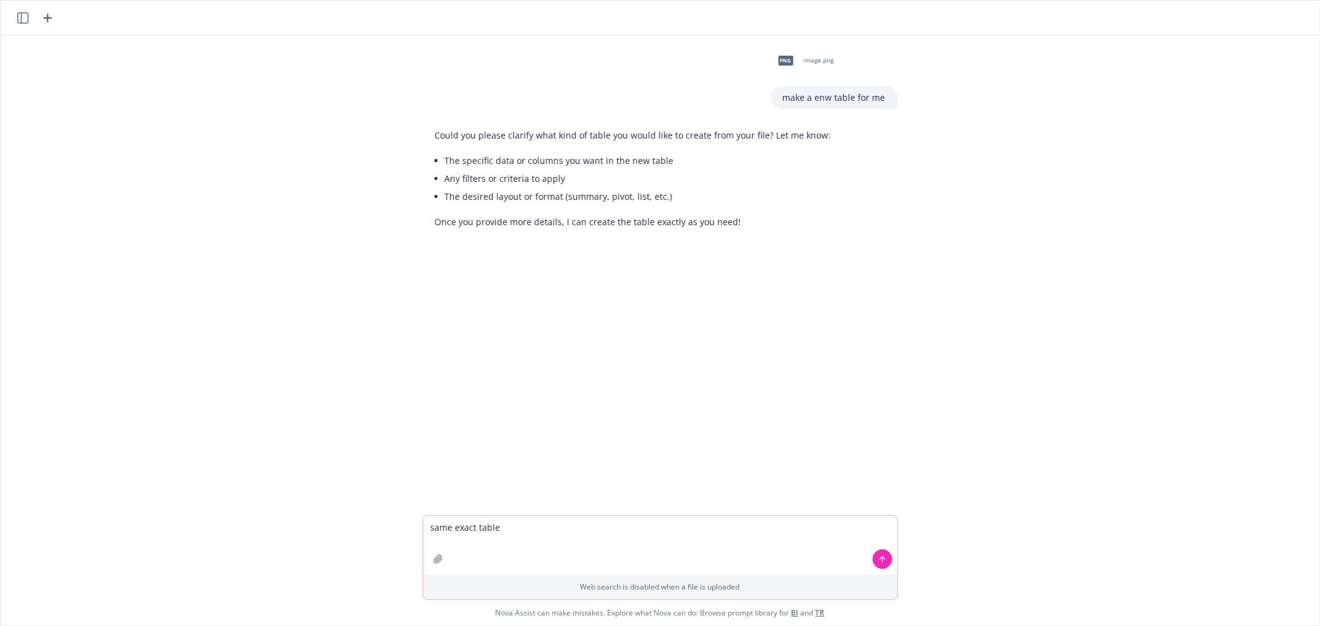 This screenshot has height=626, width=1320. I want to click on p: make a enw table for me, so click(834, 97).